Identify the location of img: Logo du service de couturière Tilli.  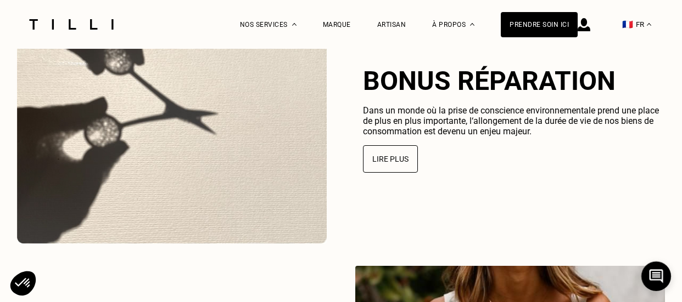
(71, 24).